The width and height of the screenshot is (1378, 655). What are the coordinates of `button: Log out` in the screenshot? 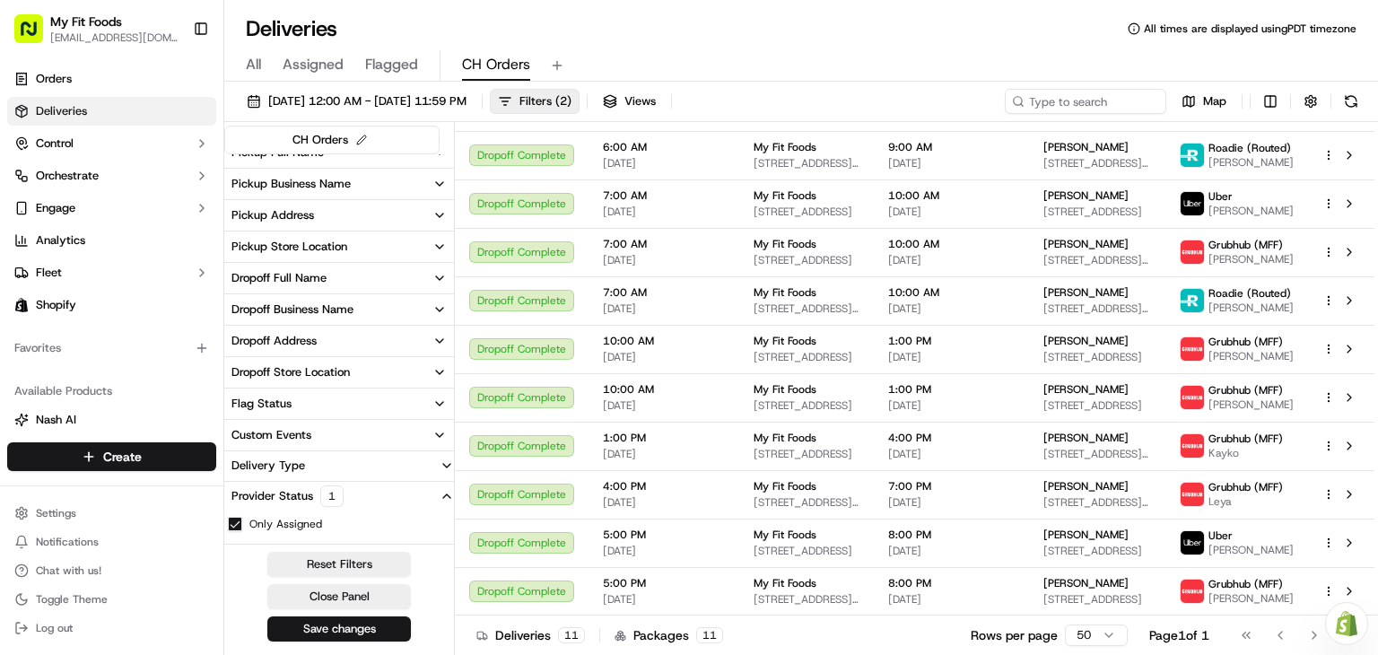 It's located at (111, 628).